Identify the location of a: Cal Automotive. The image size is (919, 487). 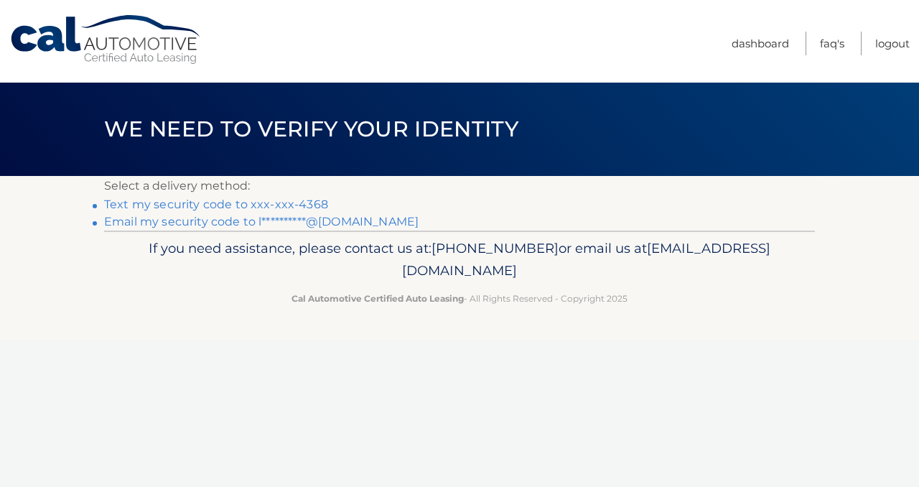
(106, 39).